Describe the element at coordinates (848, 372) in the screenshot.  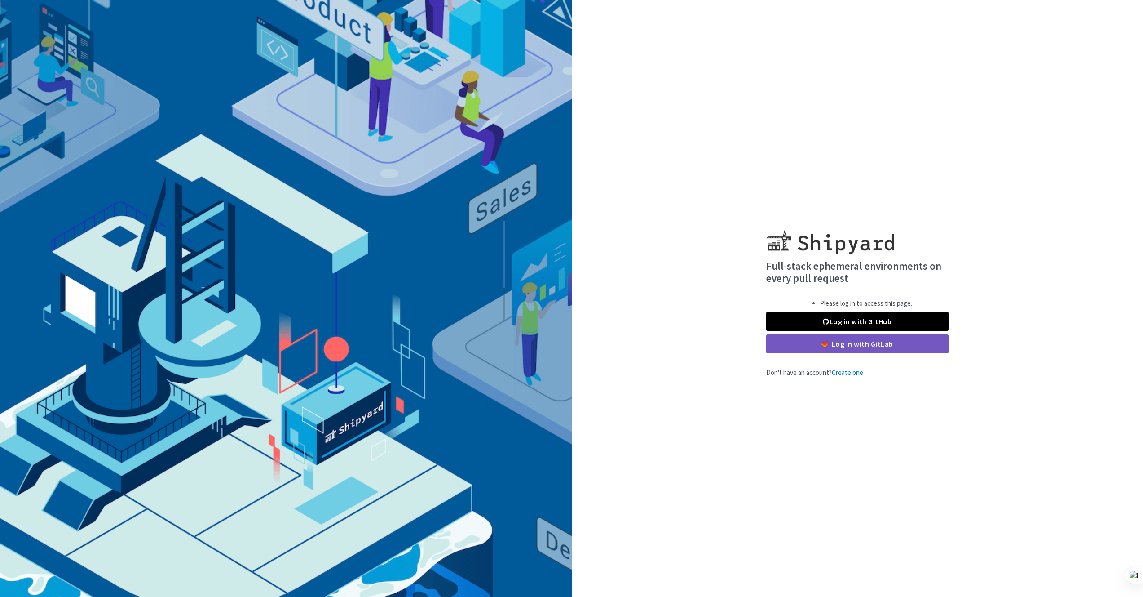
I see `a: Create one` at that location.